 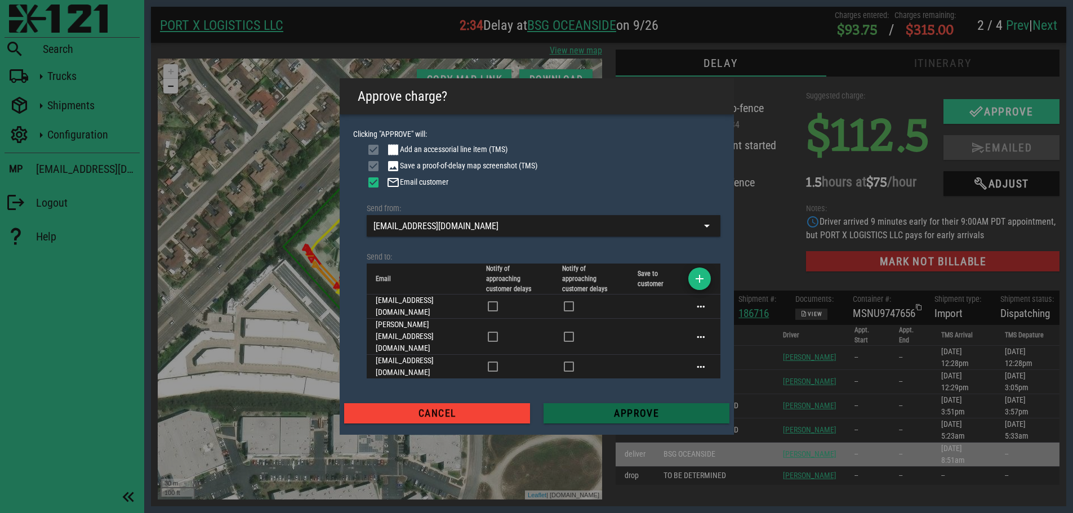 What do you see at coordinates (379, 436) in the screenshot?
I see `a: Leaflet` at bounding box center [379, 436].